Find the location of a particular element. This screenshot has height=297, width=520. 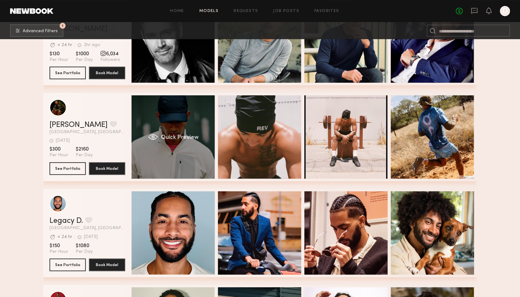

span: Followers is located at coordinates (110, 60).